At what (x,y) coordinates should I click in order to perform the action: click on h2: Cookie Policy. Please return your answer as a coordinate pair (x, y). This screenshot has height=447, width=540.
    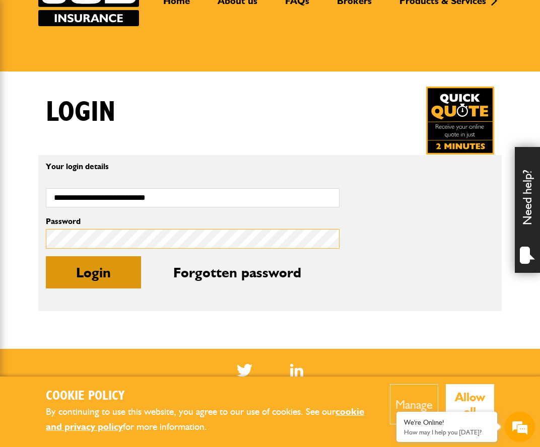
    Looking at the image, I should click on (210, 397).